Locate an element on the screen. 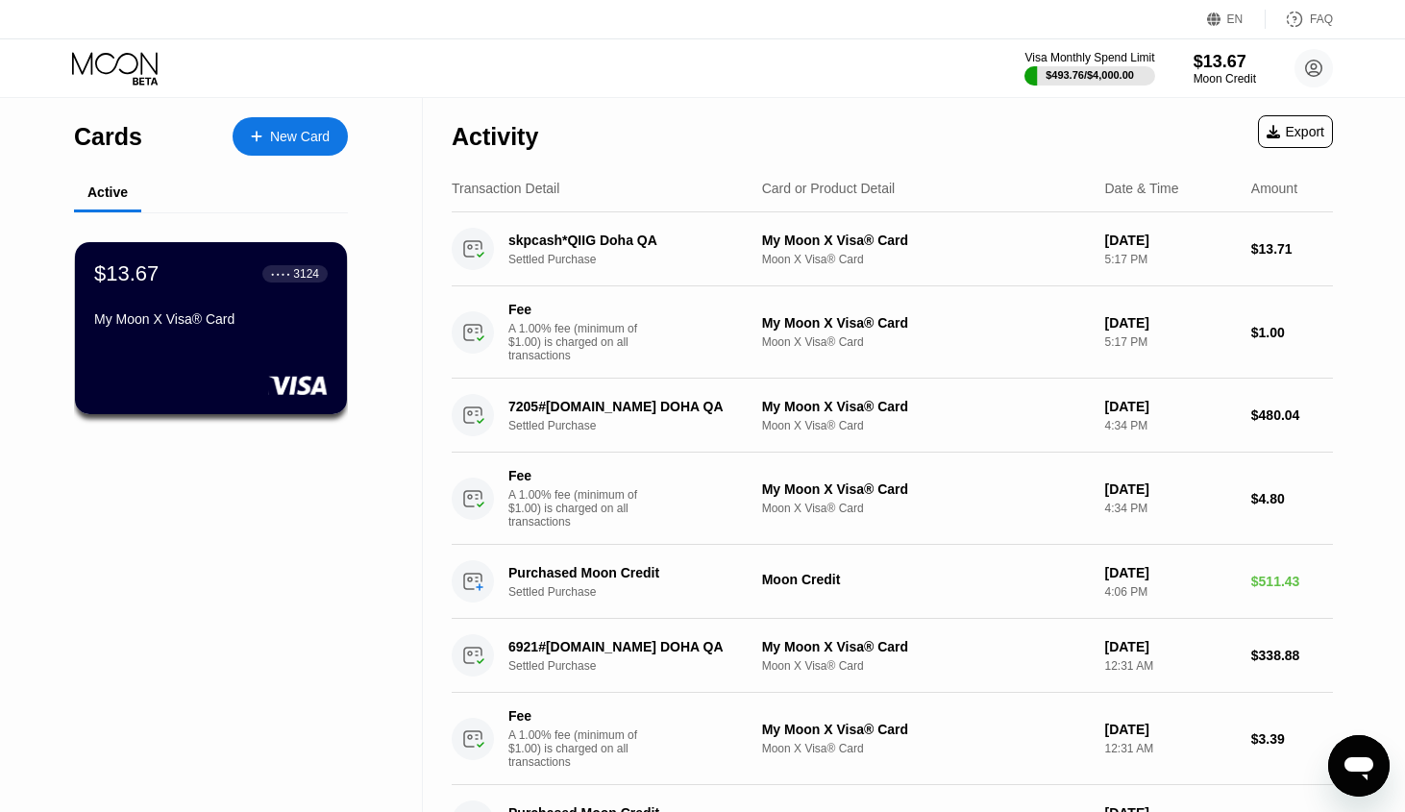 The width and height of the screenshot is (1405, 812). div: 4:06 PM is located at coordinates (1170, 592).